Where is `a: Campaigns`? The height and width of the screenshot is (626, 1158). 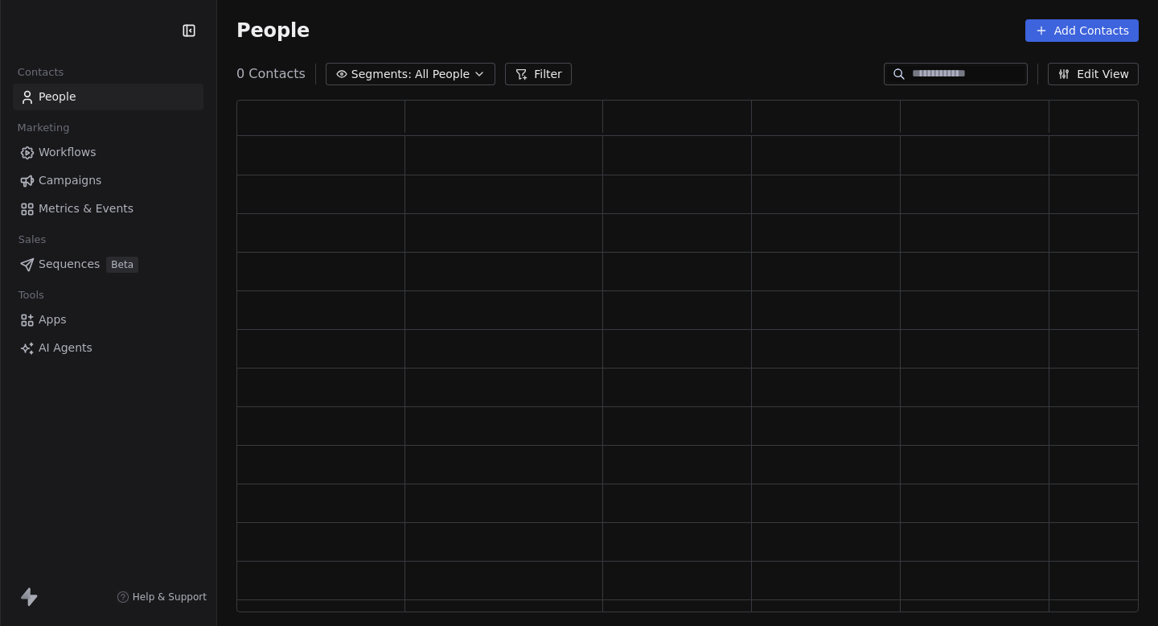 a: Campaigns is located at coordinates (108, 180).